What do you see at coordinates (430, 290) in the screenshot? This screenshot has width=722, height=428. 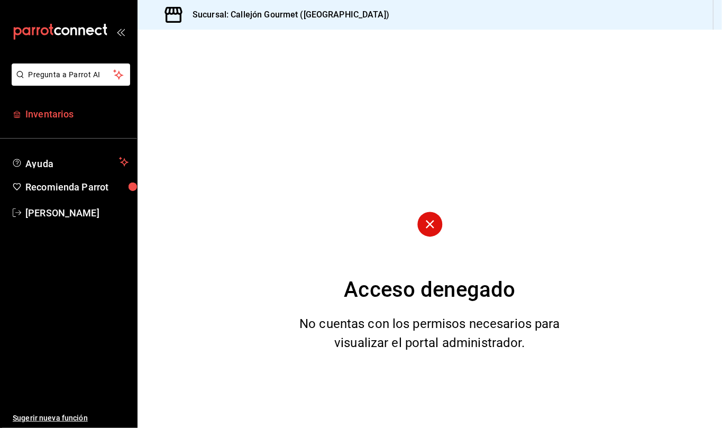 I see `div: Acceso denegado` at bounding box center [430, 290].